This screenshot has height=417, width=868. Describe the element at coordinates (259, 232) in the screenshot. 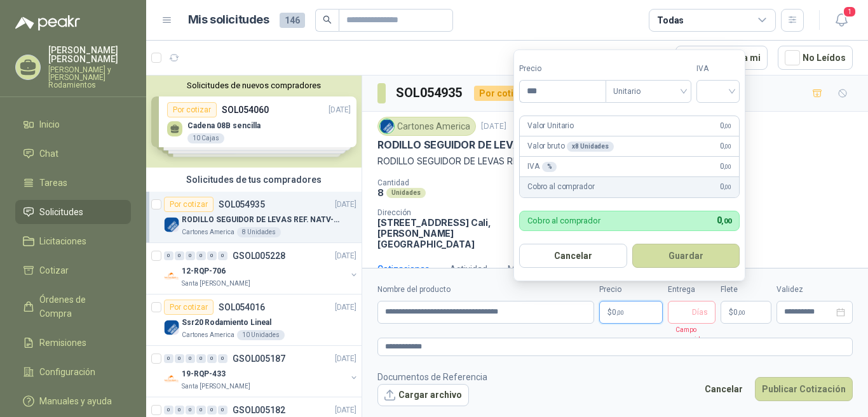

I see `div: 8 Unidades` at that location.